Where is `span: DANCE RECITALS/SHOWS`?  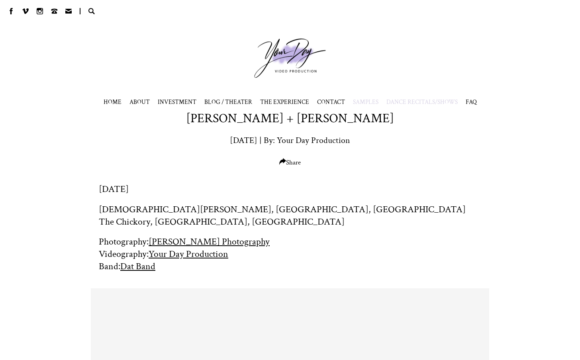 span: DANCE RECITALS/SHOWS is located at coordinates (422, 102).